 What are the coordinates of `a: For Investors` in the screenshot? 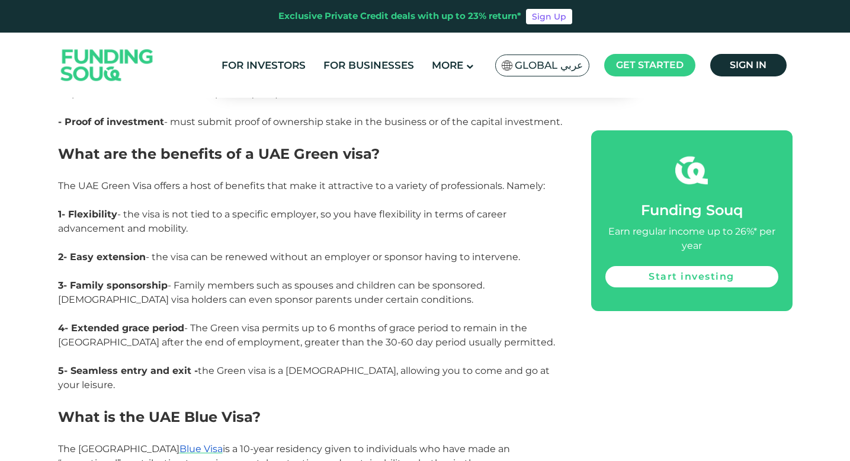 It's located at (263, 65).